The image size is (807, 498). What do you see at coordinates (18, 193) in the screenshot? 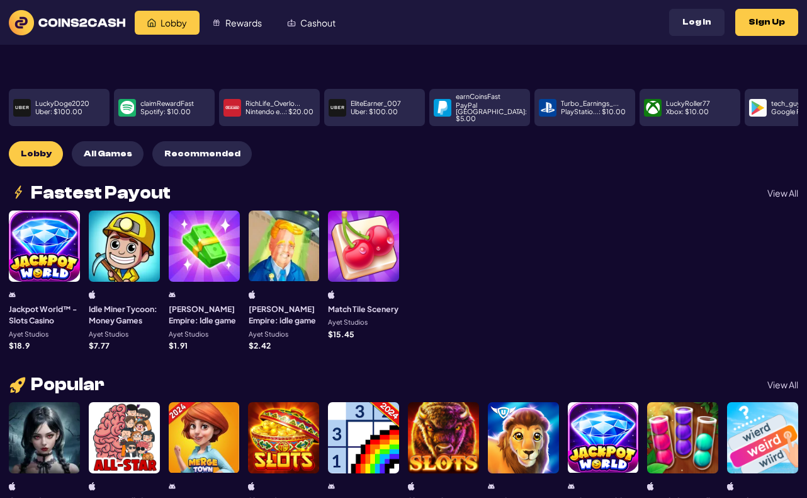
I see `img: lightning` at bounding box center [18, 193].